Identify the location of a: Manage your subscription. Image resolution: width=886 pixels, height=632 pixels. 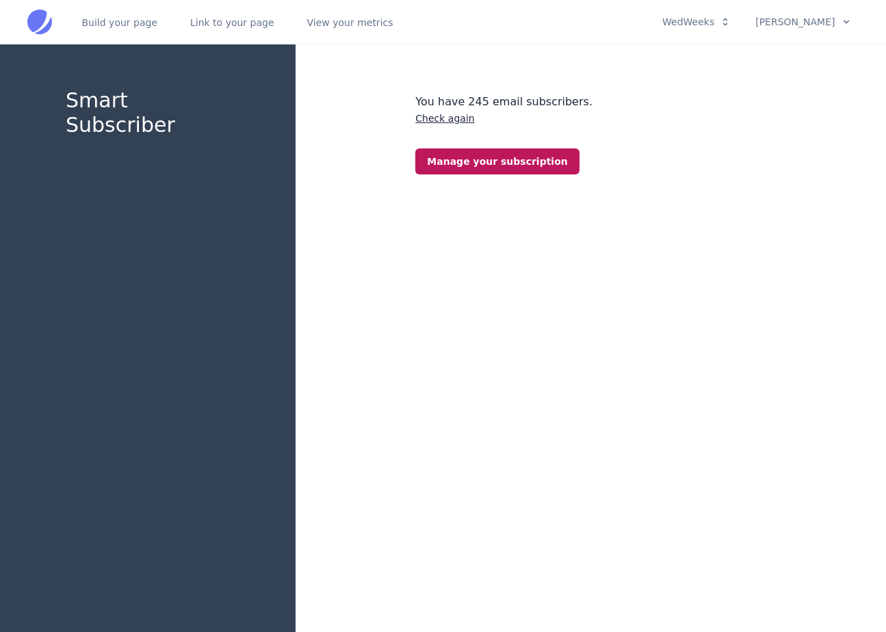
(497, 162).